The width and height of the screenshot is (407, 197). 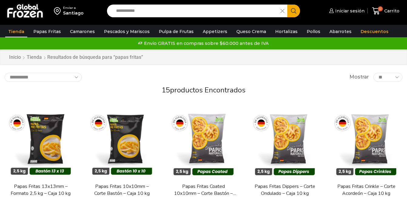 I want to click on span: Carrito, so click(x=391, y=11).